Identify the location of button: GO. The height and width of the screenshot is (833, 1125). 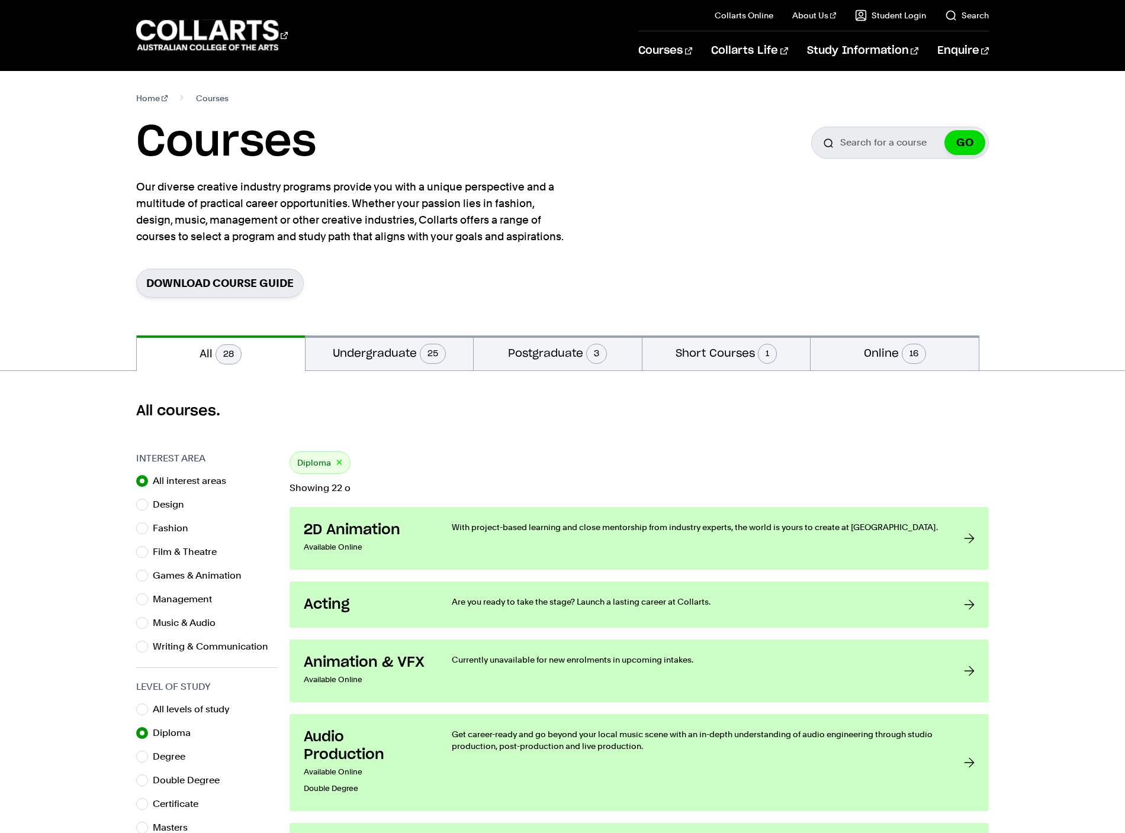
(964, 143).